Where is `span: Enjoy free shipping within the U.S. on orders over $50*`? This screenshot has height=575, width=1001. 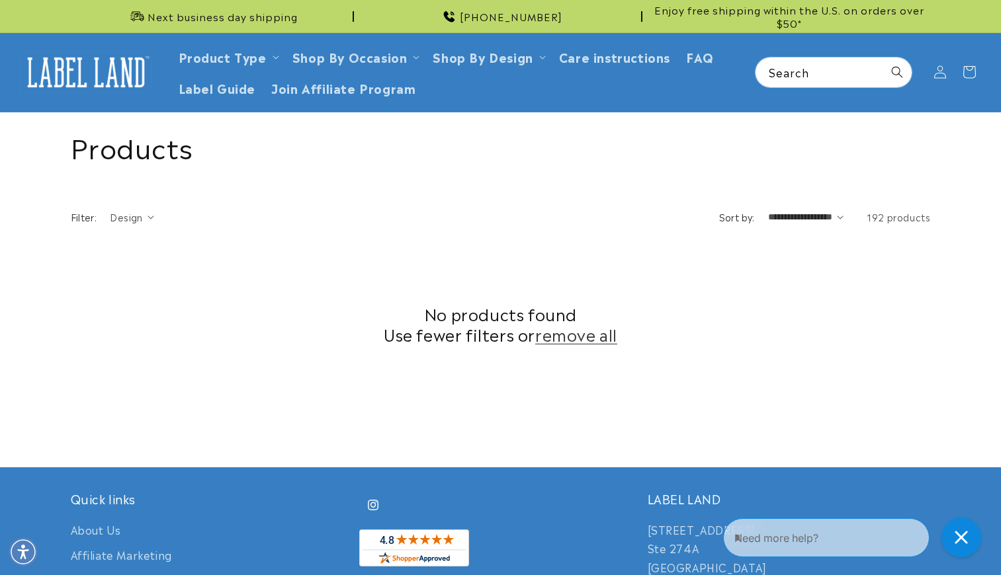 span: Enjoy free shipping within the U.S. on orders over $50* is located at coordinates (789, 16).